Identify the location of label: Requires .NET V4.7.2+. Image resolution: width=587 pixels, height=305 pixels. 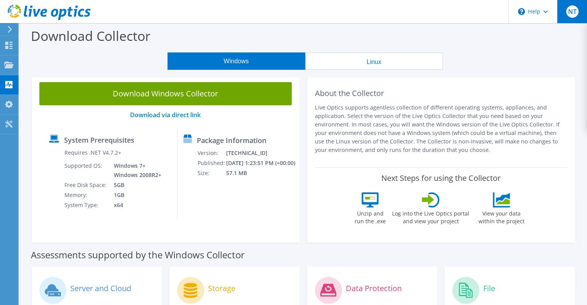
(93, 153).